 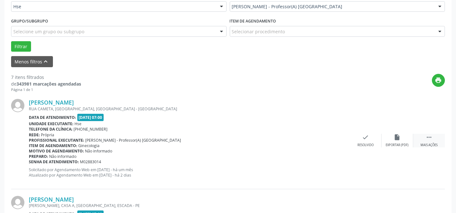 I want to click on button: Menos filtroskeyboard_arrow_up, so click(x=32, y=61).